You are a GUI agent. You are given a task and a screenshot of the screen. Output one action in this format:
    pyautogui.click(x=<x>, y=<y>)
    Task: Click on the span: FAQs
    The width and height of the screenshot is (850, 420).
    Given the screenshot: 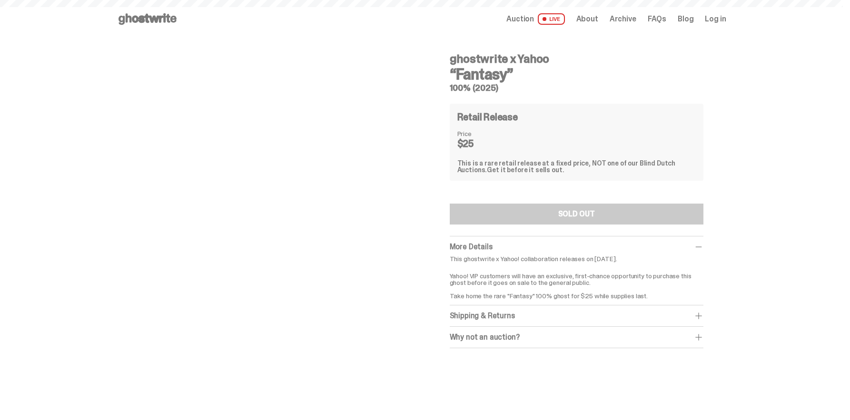 What is the action you would take?
    pyautogui.click(x=657, y=19)
    